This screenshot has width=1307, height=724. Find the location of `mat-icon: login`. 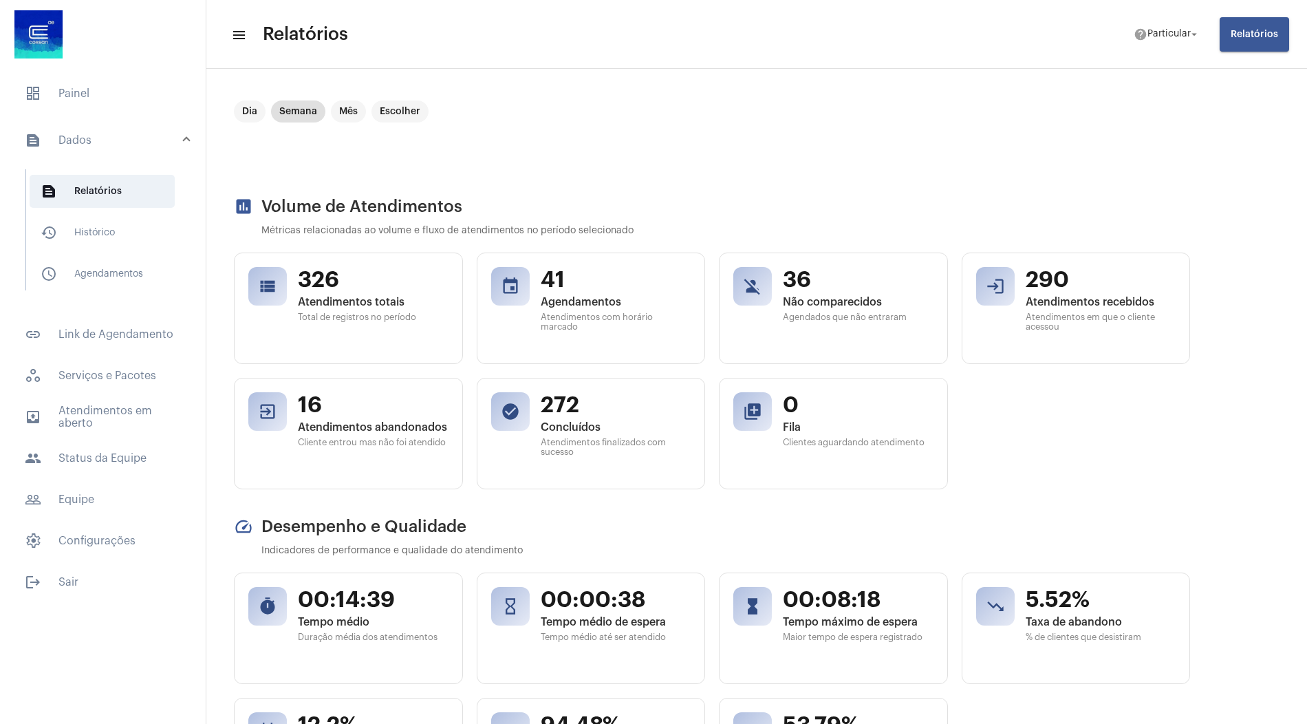

mat-icon: login is located at coordinates (996, 286).